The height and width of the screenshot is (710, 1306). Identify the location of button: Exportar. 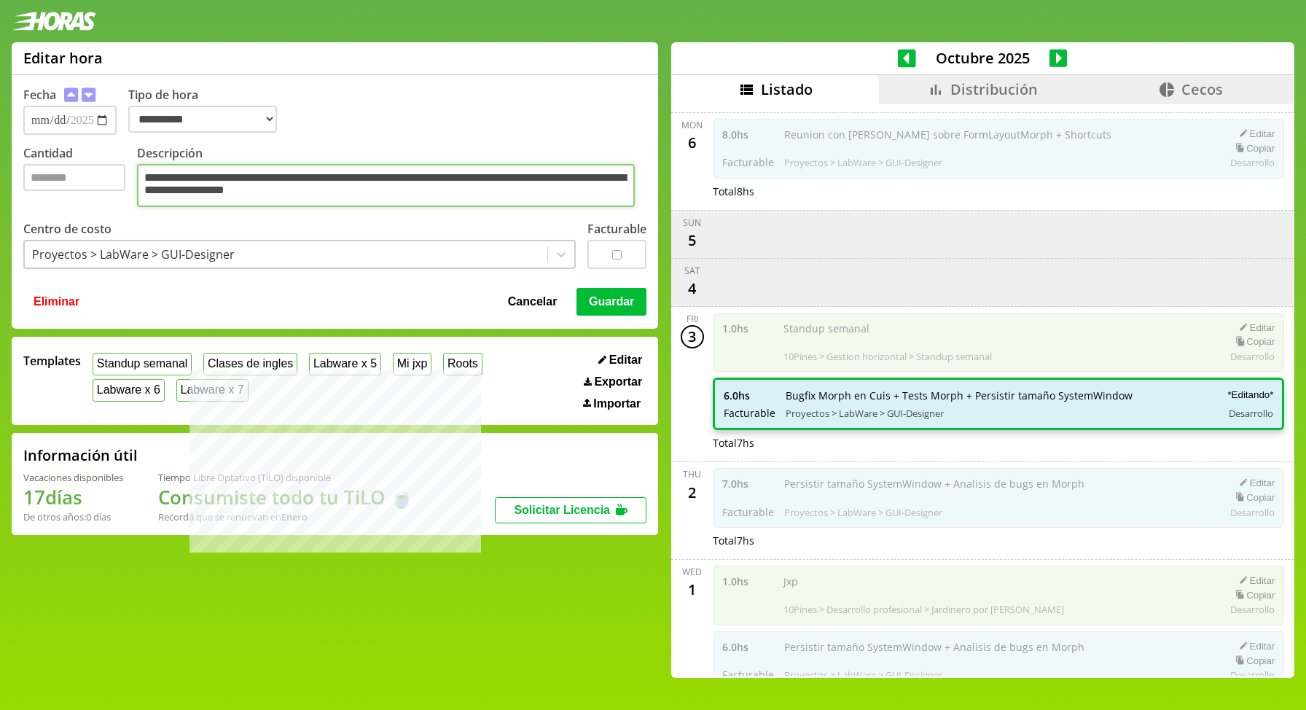
(613, 382).